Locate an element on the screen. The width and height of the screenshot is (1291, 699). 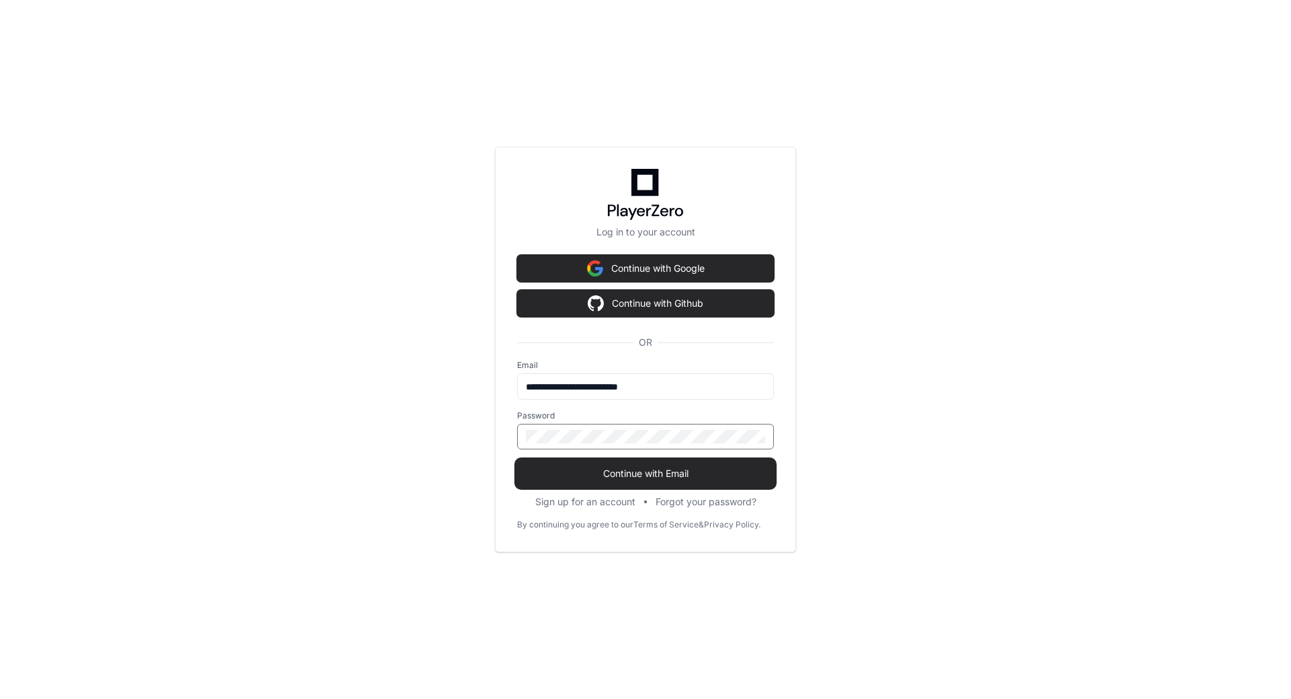
button: Forgot your password? is located at coordinates (706, 502).